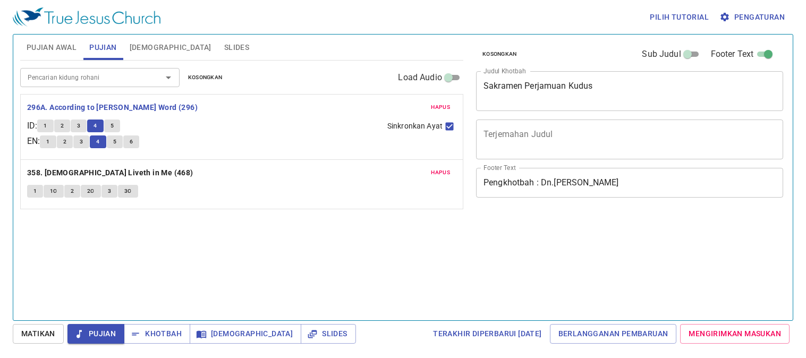  I want to click on button: Slides, so click(328, 333).